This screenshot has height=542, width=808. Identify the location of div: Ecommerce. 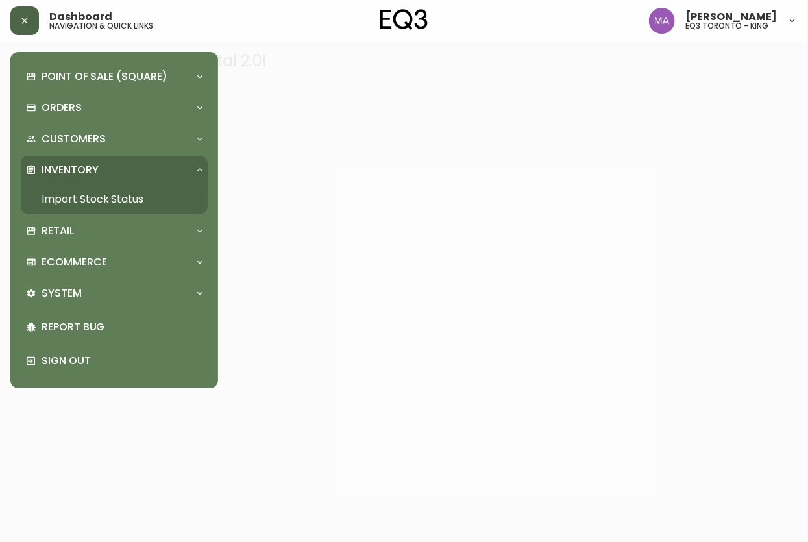
(114, 262).